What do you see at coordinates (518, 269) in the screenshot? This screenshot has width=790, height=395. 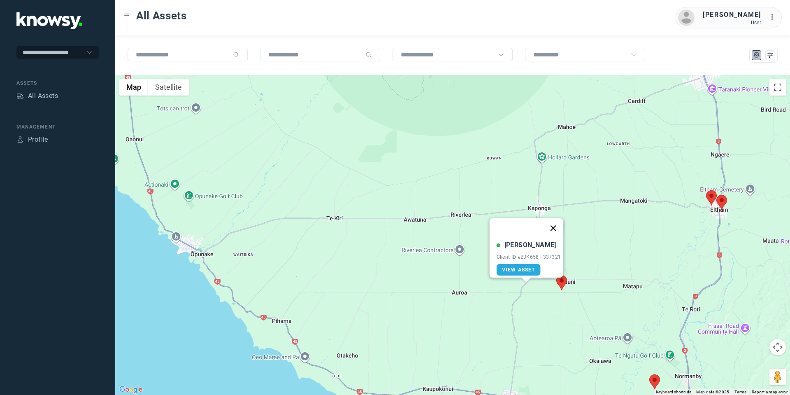 I see `span: View Asset` at bounding box center [518, 269].